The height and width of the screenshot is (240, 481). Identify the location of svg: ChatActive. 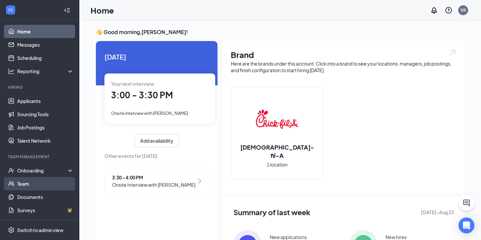
(467, 203).